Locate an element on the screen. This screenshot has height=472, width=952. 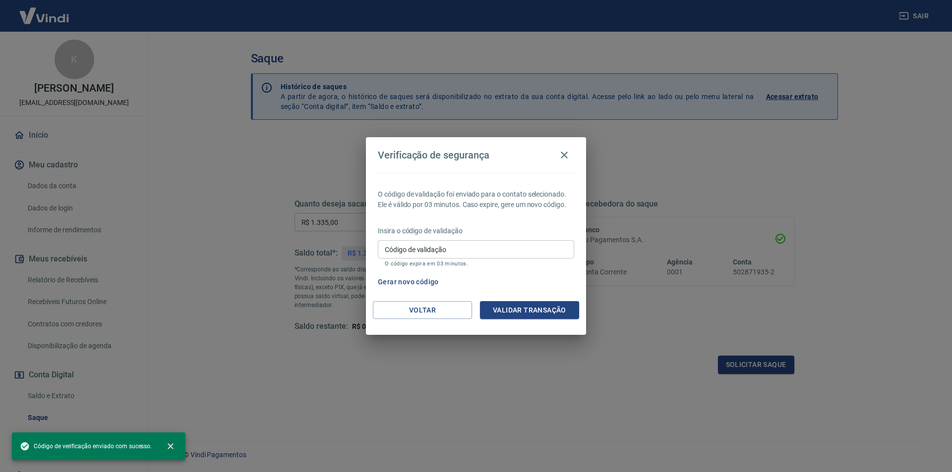
p: Insira o código de validação is located at coordinates (476, 231).